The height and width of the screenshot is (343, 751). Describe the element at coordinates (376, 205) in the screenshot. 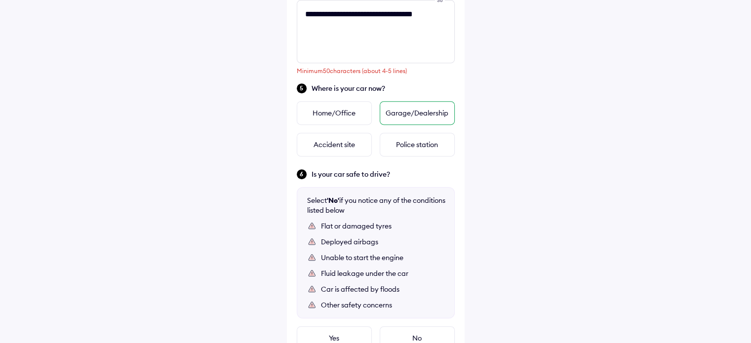

I see `div: Select if you notice any of the conditions listed below` at that location.